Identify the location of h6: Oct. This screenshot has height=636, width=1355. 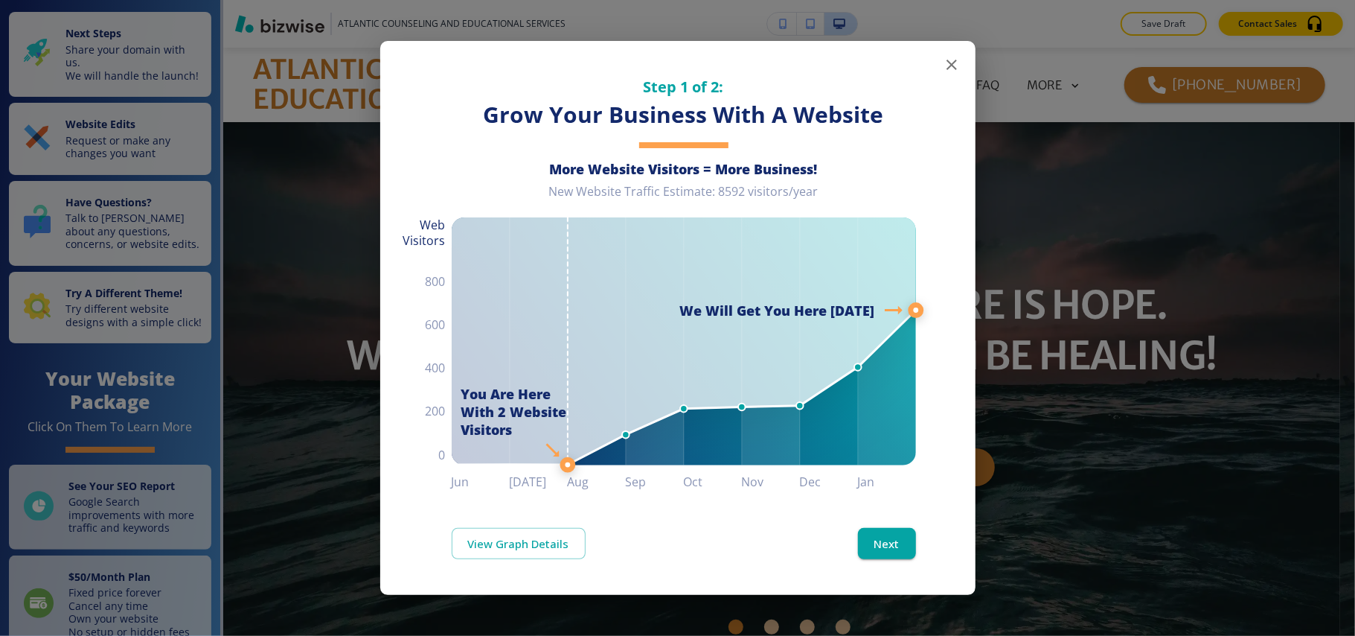
(713, 482).